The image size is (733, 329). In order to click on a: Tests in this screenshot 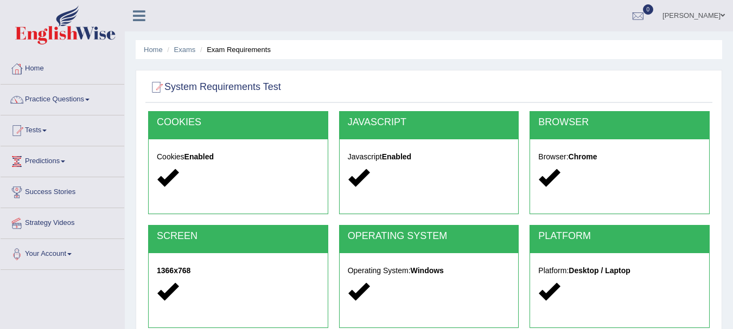, I will do `click(62, 129)`.